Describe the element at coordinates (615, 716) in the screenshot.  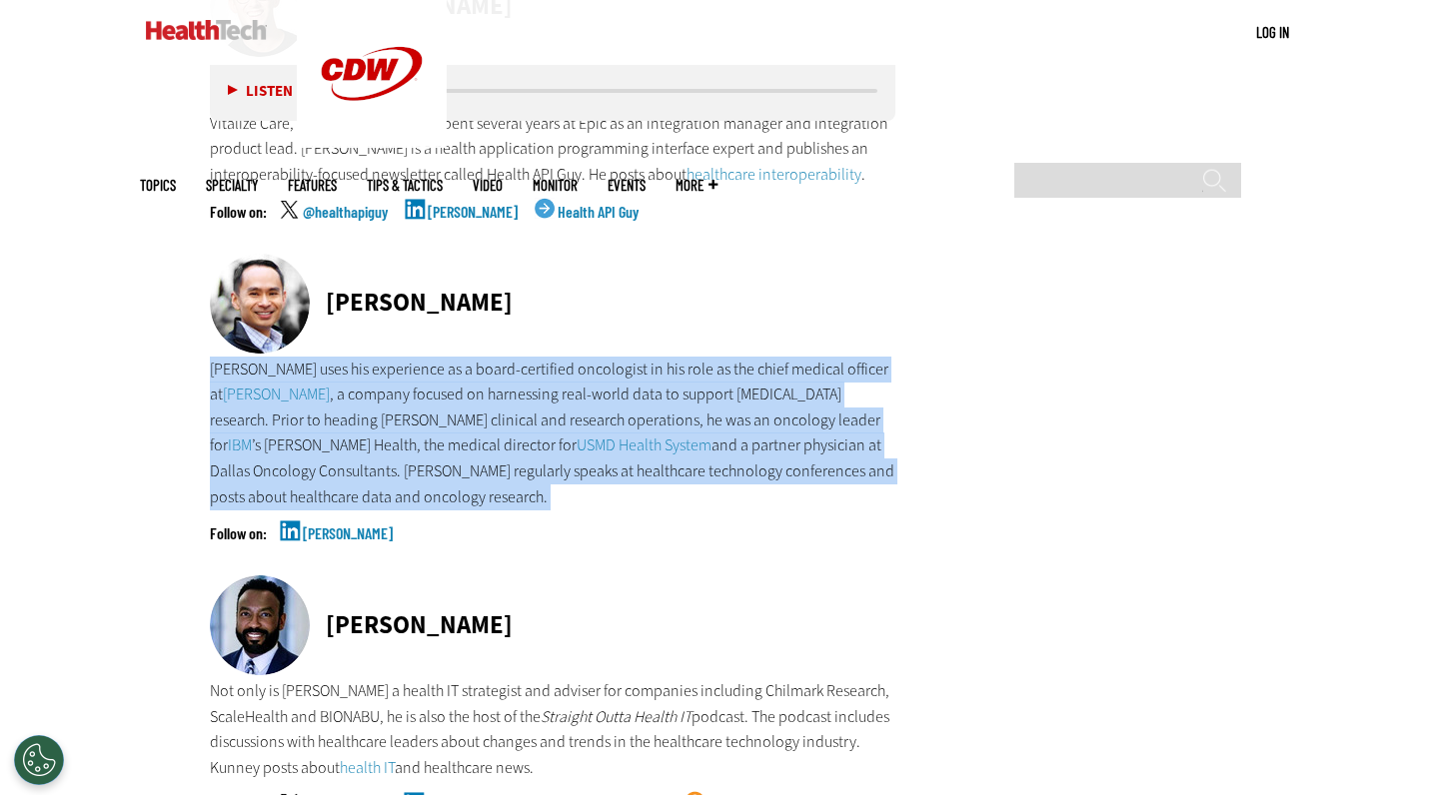
I see `em: Straight Outta Health IT` at that location.